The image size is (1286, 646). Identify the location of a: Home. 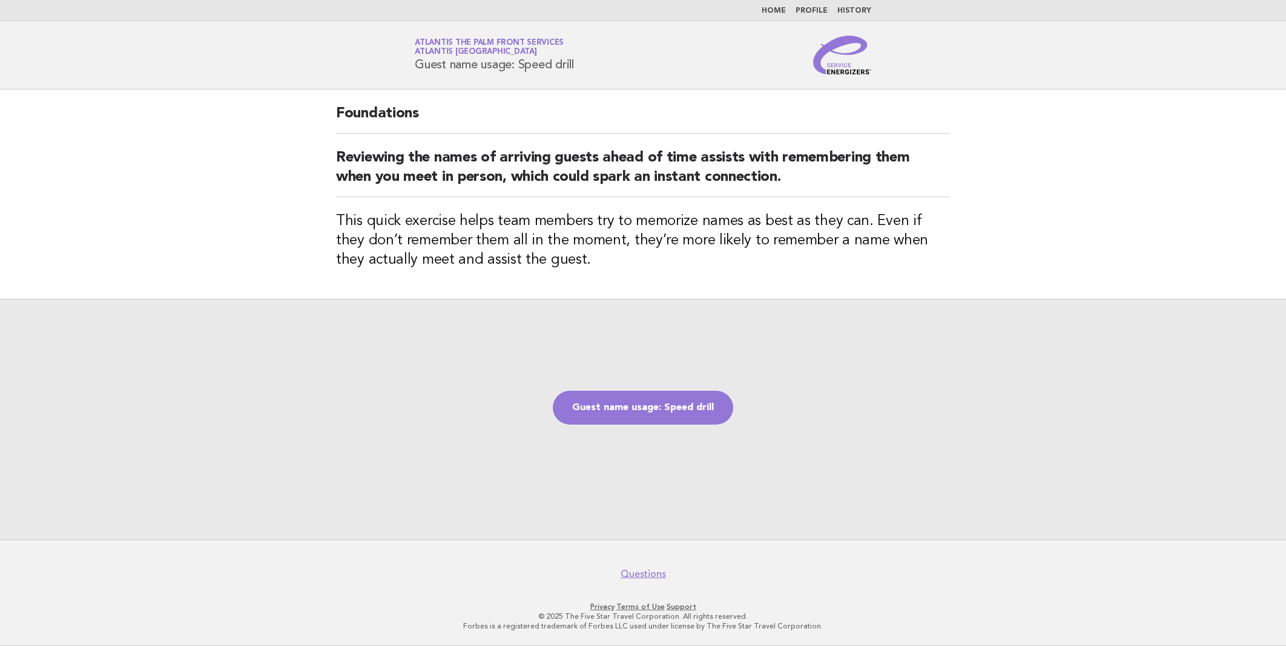
(774, 11).